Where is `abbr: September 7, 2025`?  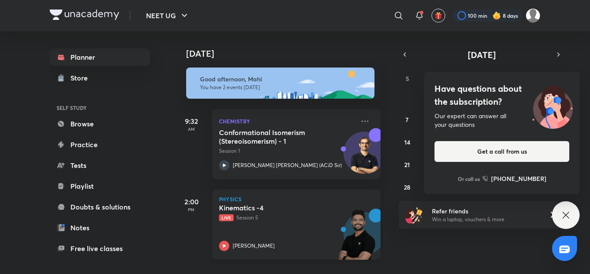
abbr: September 7, 2025 is located at coordinates (407, 119).